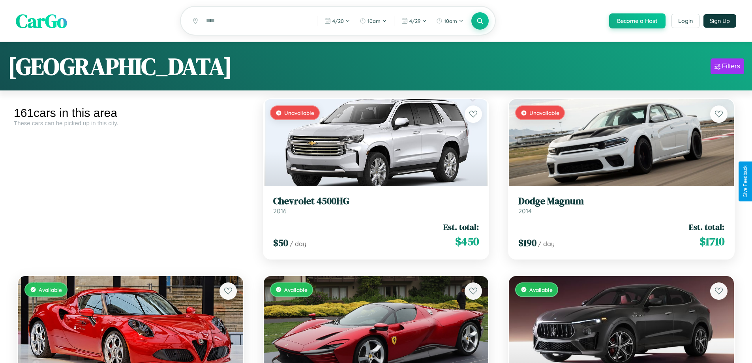 The width and height of the screenshot is (752, 363). I want to click on h3: Dodge Magnum, so click(622, 201).